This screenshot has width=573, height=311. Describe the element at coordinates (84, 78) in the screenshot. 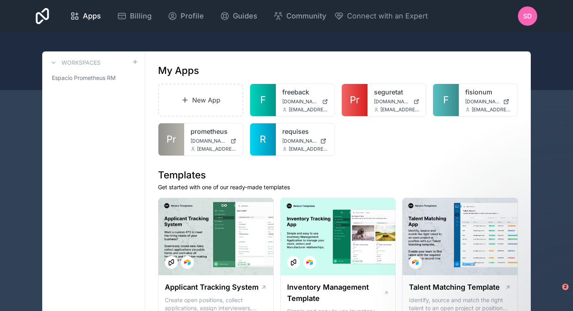

I see `span: Espacio Prometheus RM` at that location.